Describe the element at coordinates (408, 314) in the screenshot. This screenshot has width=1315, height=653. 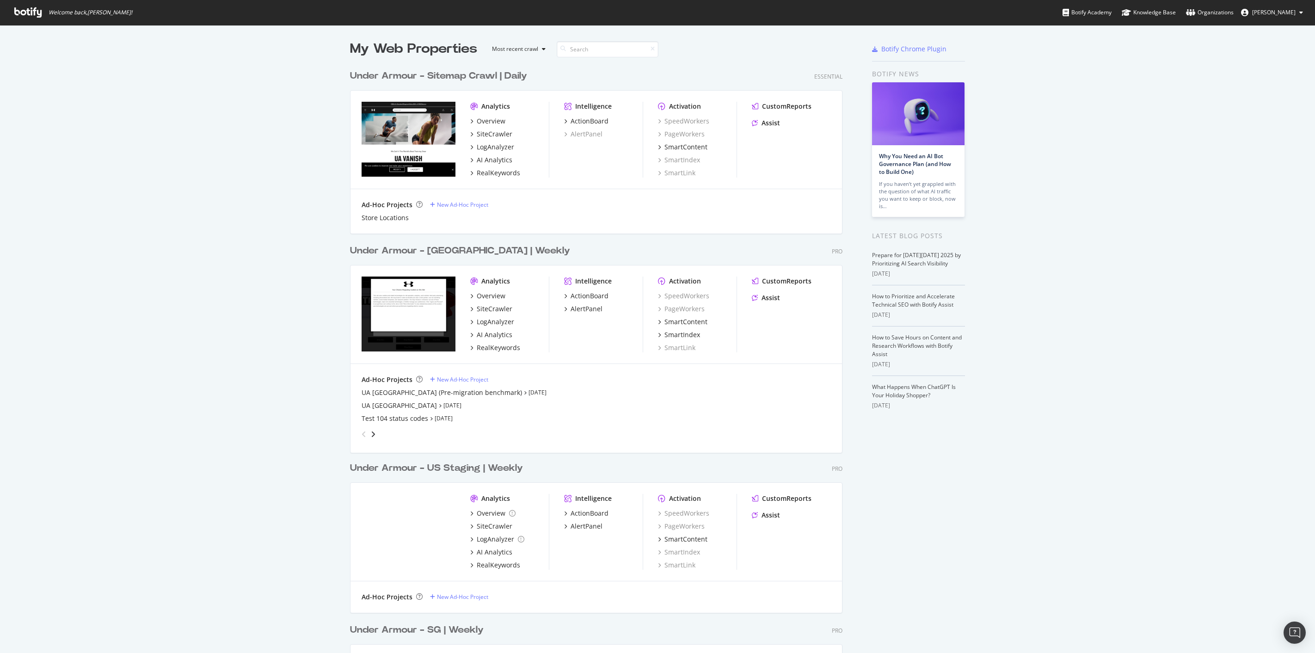
I see `img: www.underarmour.co.uk` at that location.